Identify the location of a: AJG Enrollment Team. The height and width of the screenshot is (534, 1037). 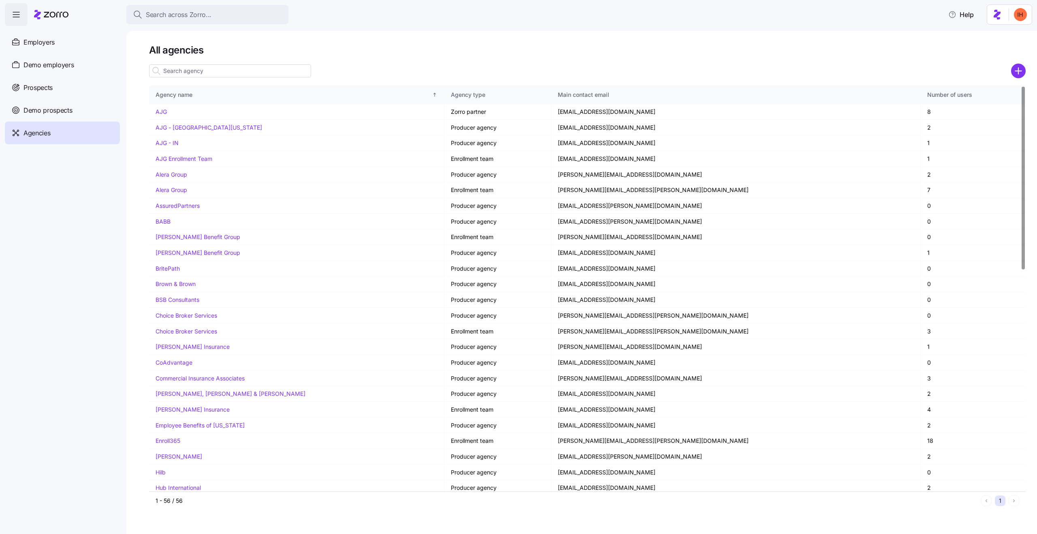
(184, 158).